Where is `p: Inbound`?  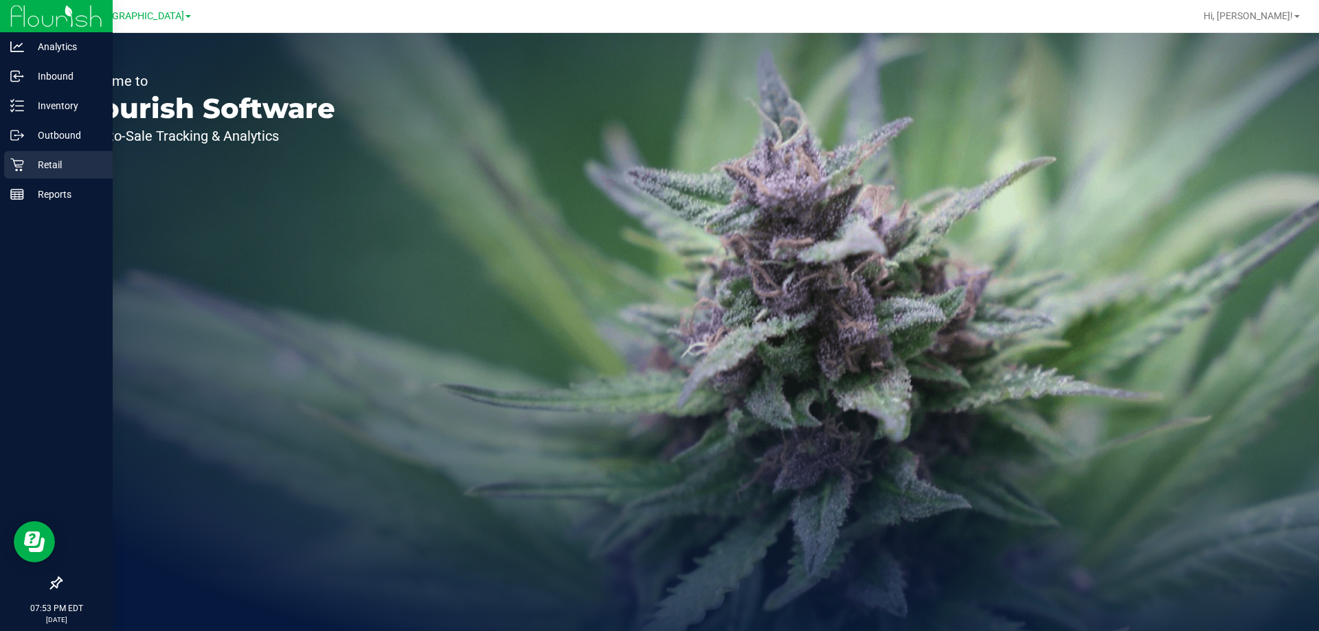
p: Inbound is located at coordinates (65, 76).